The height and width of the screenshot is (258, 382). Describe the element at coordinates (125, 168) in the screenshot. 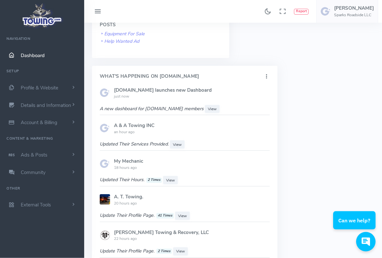

I see `small: 18 hours ago` at that location.